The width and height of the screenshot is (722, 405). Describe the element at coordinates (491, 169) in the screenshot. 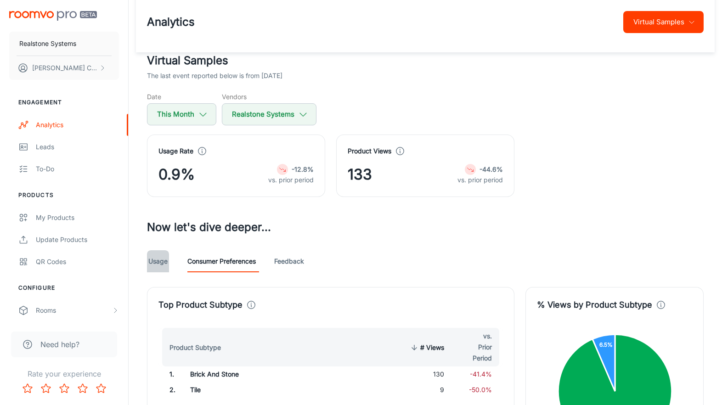

I see `strong: -44.6%` at that location.